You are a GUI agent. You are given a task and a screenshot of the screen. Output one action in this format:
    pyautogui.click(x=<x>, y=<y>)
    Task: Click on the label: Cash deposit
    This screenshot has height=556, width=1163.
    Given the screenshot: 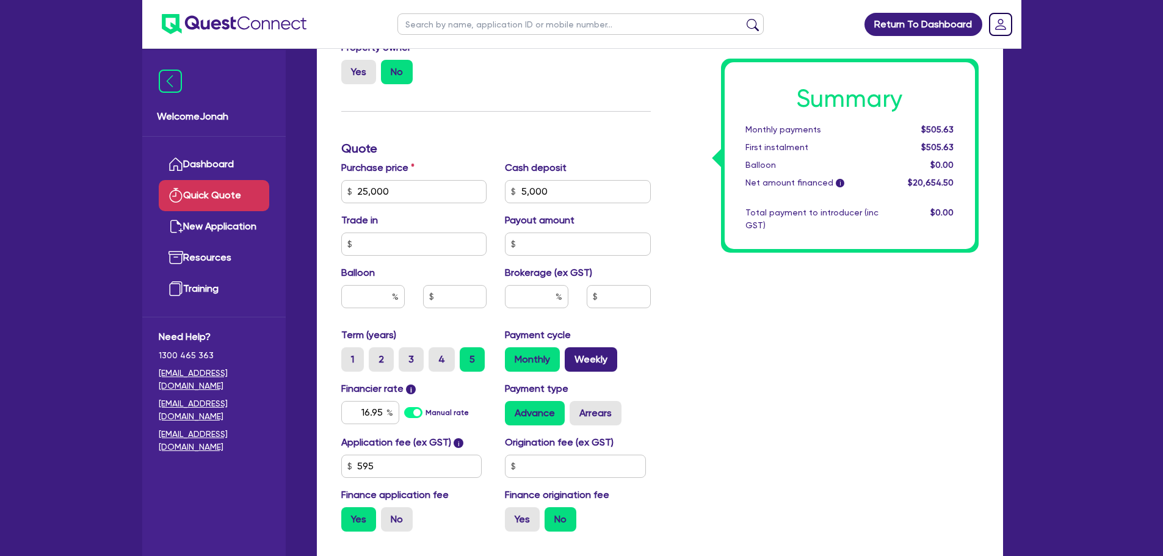 What is the action you would take?
    pyautogui.click(x=536, y=168)
    